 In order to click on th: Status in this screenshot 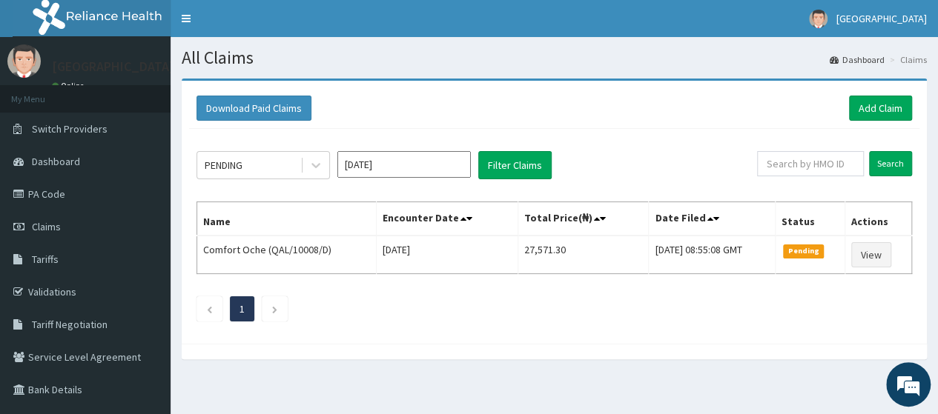, I will do `click(809, 219)`.